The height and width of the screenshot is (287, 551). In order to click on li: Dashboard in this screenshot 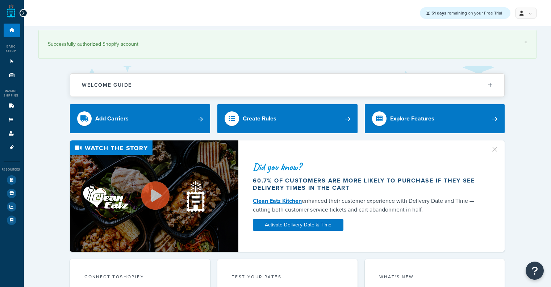, I will do `click(12, 30)`.